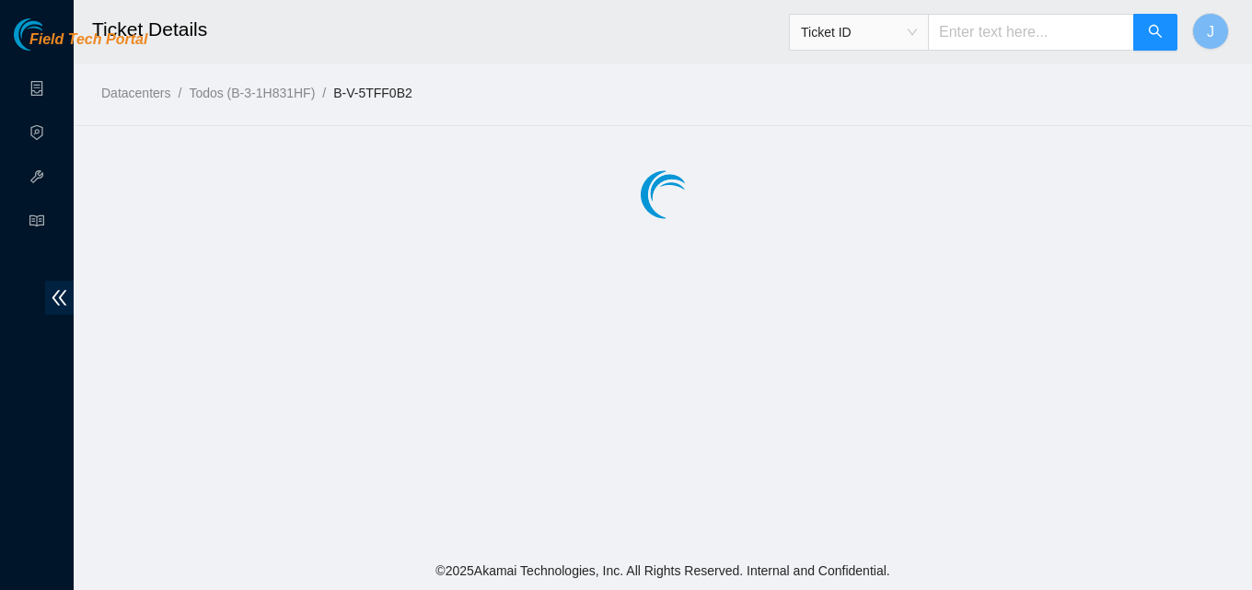  I want to click on button: search, so click(1156, 32).